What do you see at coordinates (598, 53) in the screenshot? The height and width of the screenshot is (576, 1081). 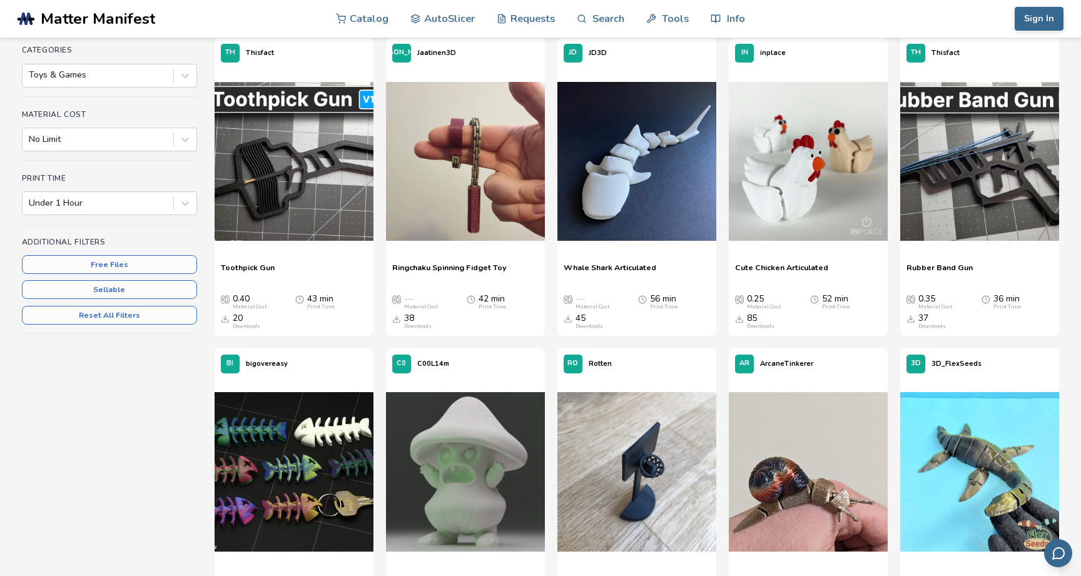 I see `p: JD3D` at bounding box center [598, 53].